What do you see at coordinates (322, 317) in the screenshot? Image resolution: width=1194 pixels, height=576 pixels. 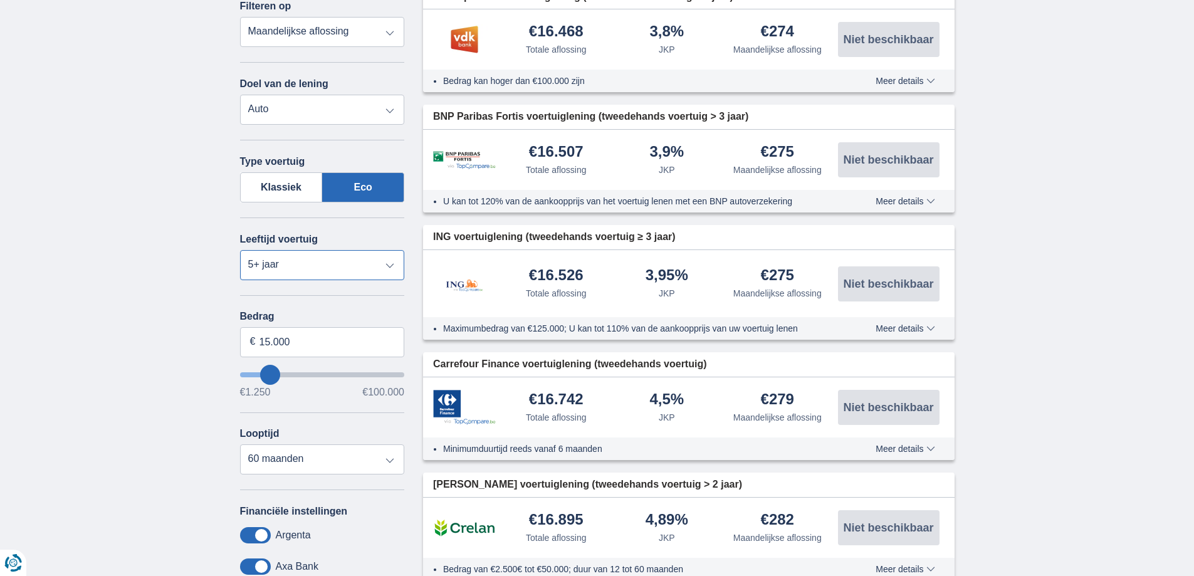 I see `label: Bedrag` at bounding box center [322, 317].